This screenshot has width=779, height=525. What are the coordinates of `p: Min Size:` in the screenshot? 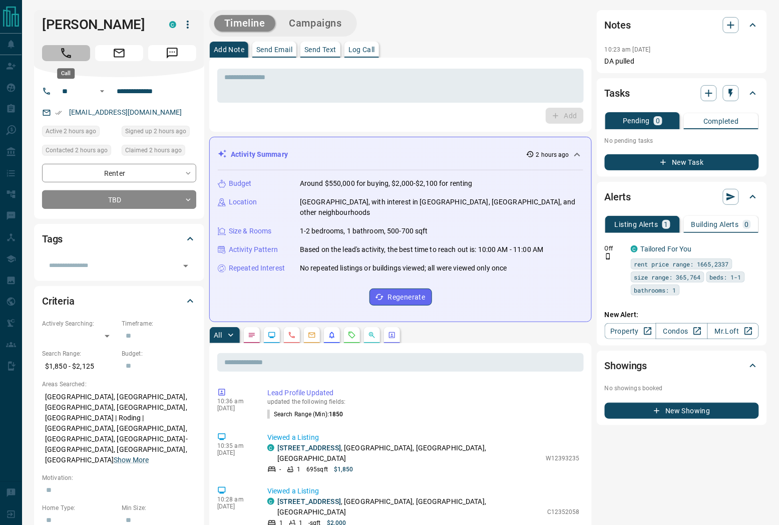 It's located at (159, 508).